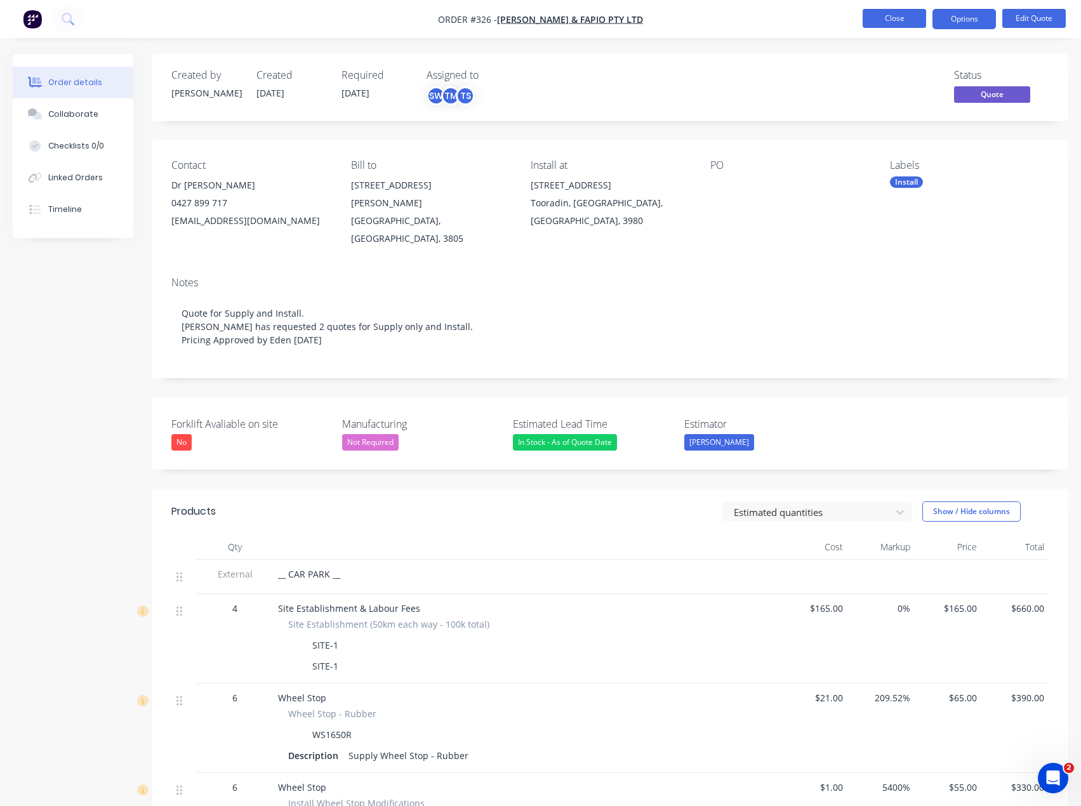 The image size is (1081, 806). What do you see at coordinates (76, 178) in the screenshot?
I see `div: Linked Orders` at bounding box center [76, 178].